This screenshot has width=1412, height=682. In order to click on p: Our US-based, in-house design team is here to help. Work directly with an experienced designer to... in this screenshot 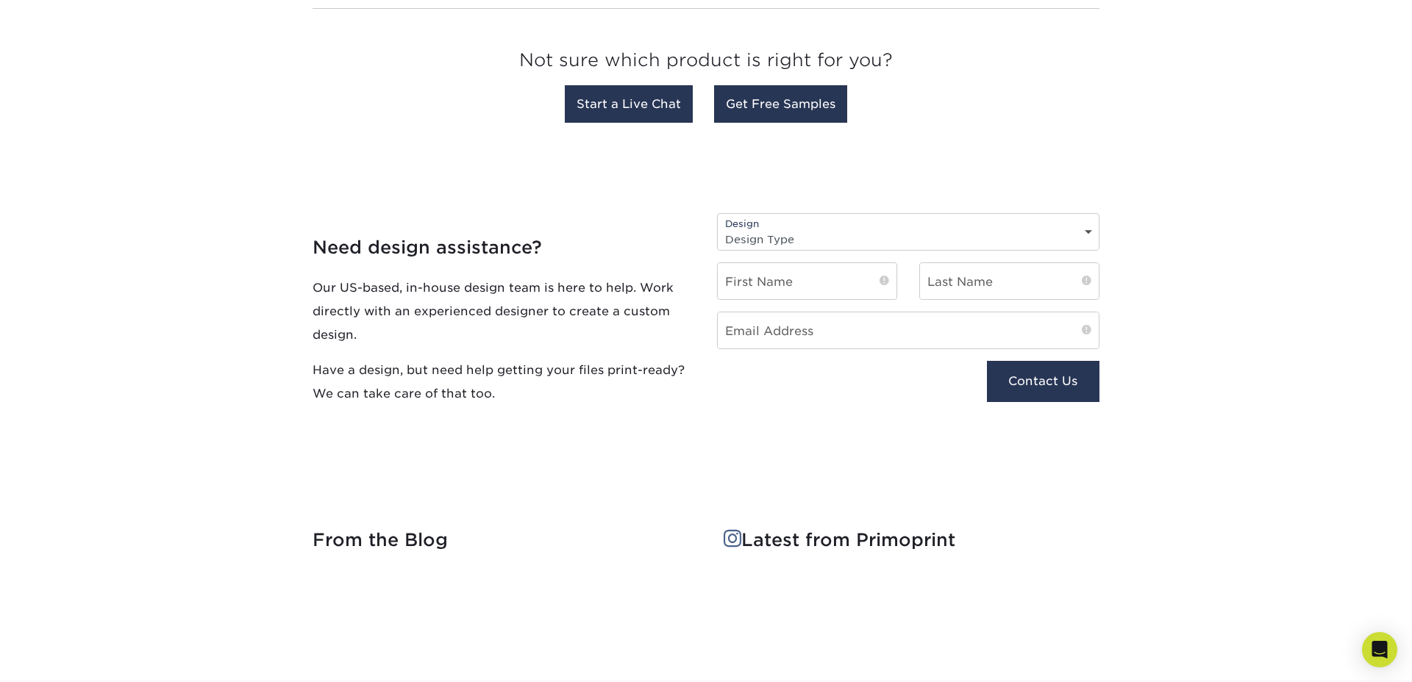, I will do `click(504, 311)`.